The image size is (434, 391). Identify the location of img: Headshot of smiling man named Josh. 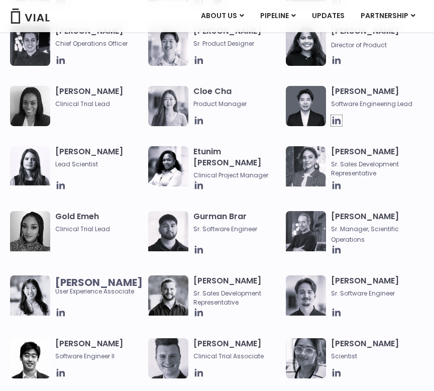
(30, 46).